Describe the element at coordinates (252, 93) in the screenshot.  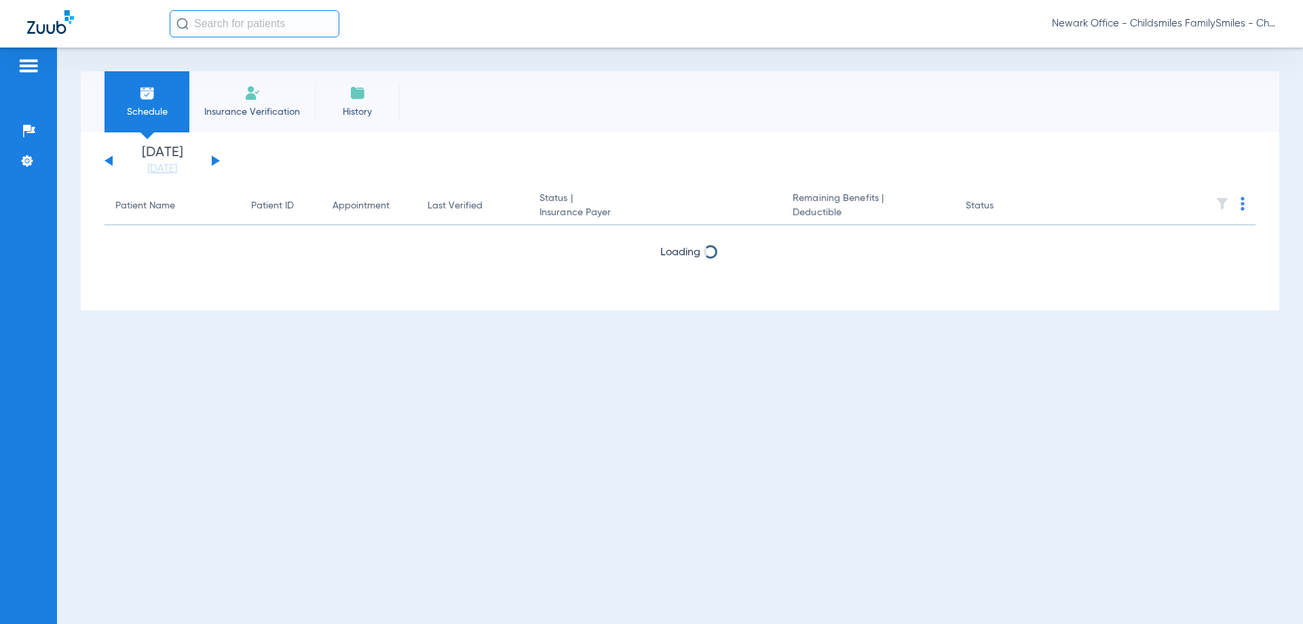
I see `img: Manual Insurance Verification` at that location.